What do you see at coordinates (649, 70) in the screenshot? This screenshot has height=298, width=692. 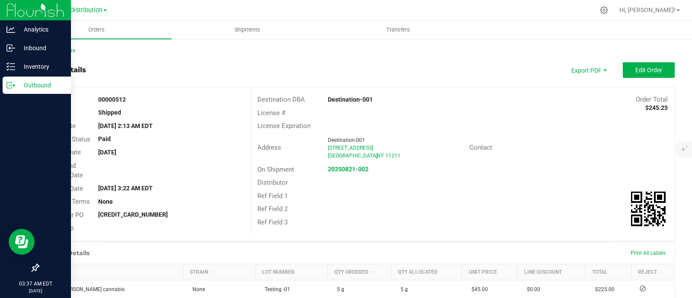 I see `button: Edit Order` at bounding box center [649, 70].